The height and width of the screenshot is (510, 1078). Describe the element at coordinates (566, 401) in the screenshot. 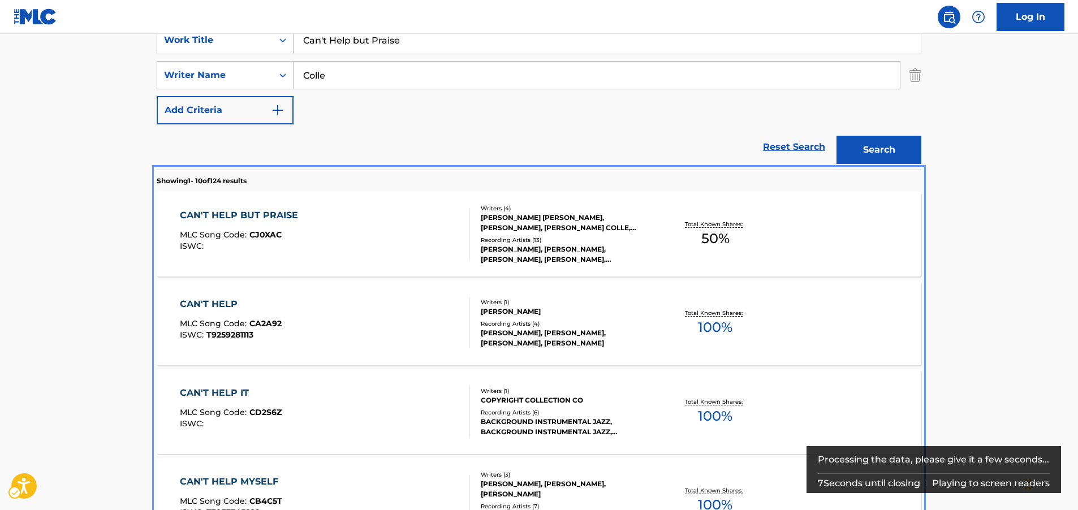

I see `div: COPYRIGHT COLLECTION CO` at that location.